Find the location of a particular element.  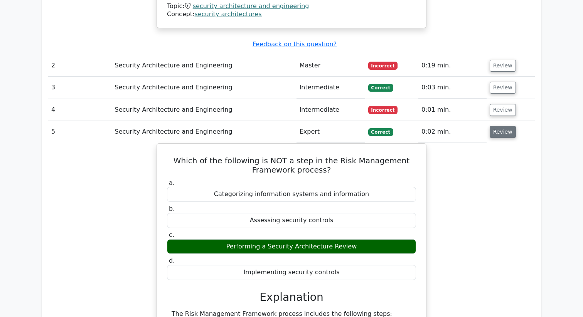

td: Master is located at coordinates (331, 66).